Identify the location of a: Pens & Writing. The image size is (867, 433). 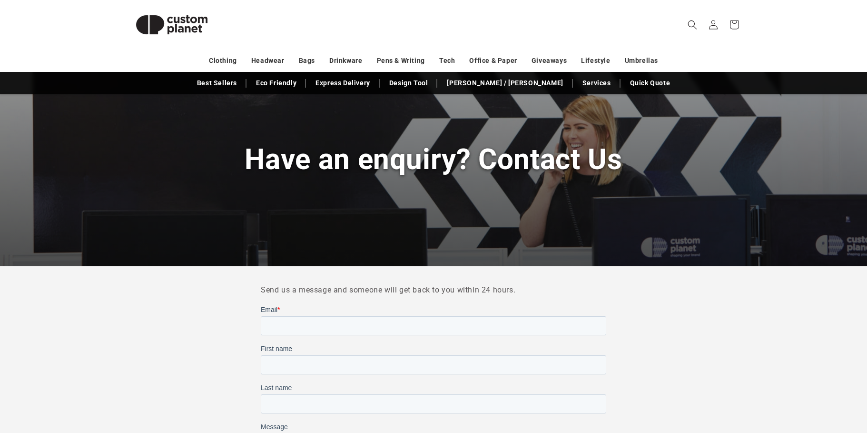
(401, 60).